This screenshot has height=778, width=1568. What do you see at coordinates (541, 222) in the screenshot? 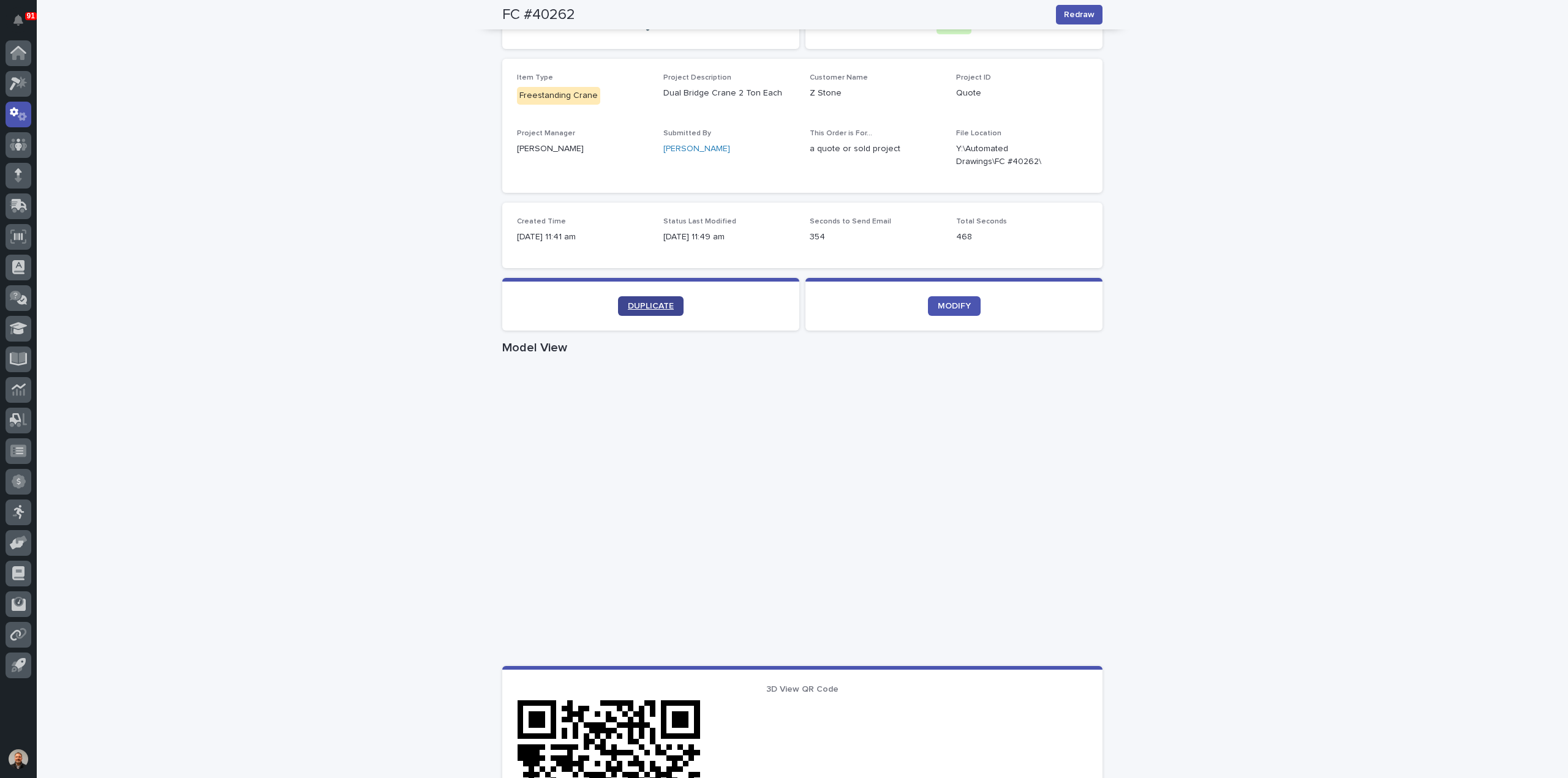
I see `span: Created Time` at bounding box center [541, 222].